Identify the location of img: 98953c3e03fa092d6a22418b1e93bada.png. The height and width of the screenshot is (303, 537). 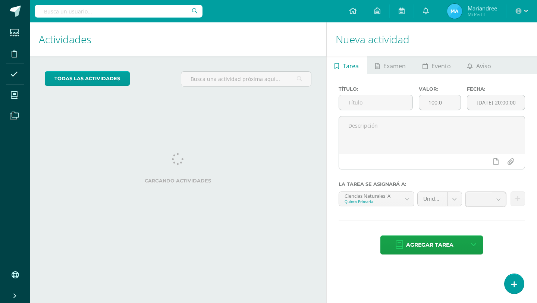
(454, 11).